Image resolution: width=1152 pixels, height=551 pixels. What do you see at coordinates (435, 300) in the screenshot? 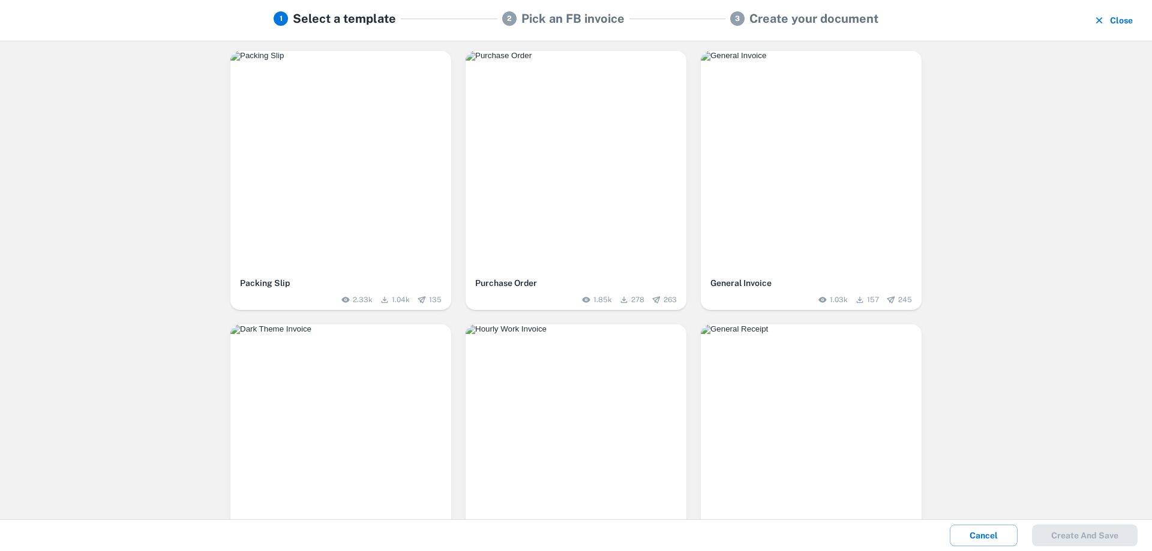
I see `span: 135` at bounding box center [435, 300].